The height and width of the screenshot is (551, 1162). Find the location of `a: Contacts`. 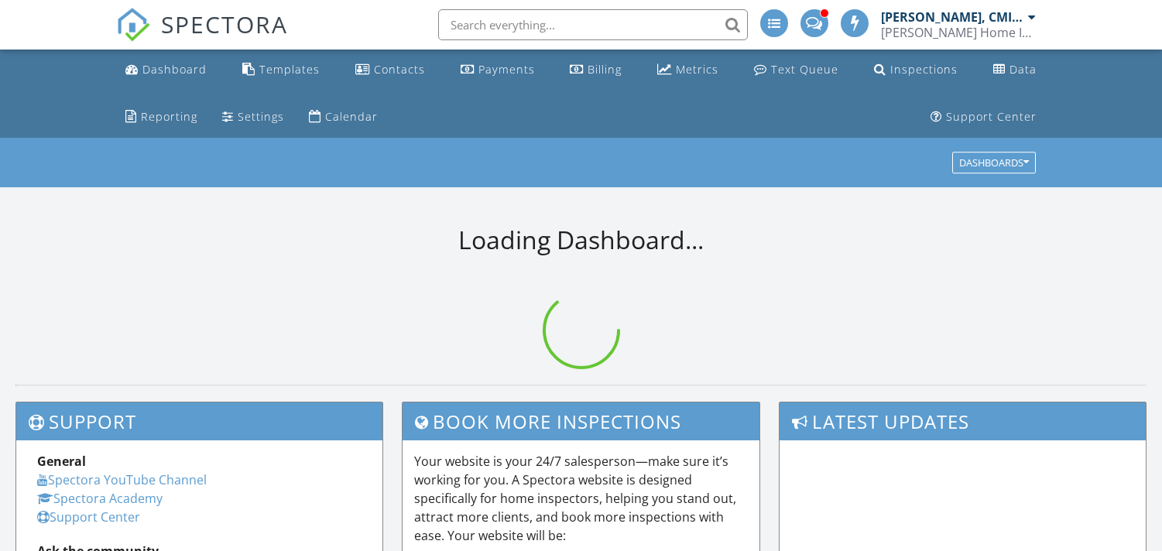

a: Contacts is located at coordinates (390, 70).